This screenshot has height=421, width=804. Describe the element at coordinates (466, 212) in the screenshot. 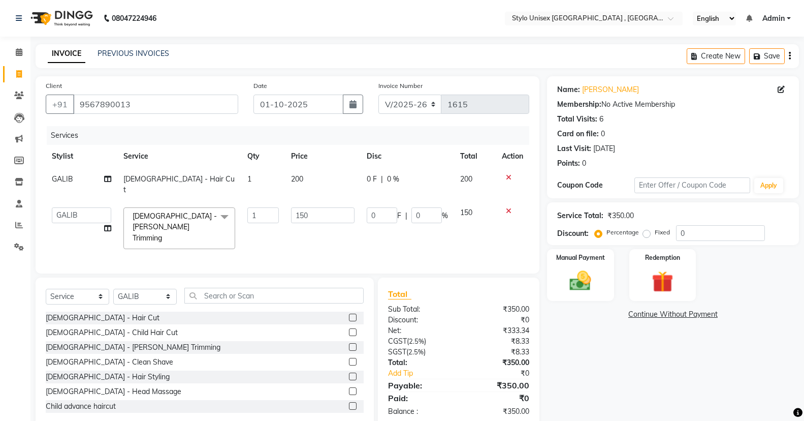

I see `span: 150` at that location.